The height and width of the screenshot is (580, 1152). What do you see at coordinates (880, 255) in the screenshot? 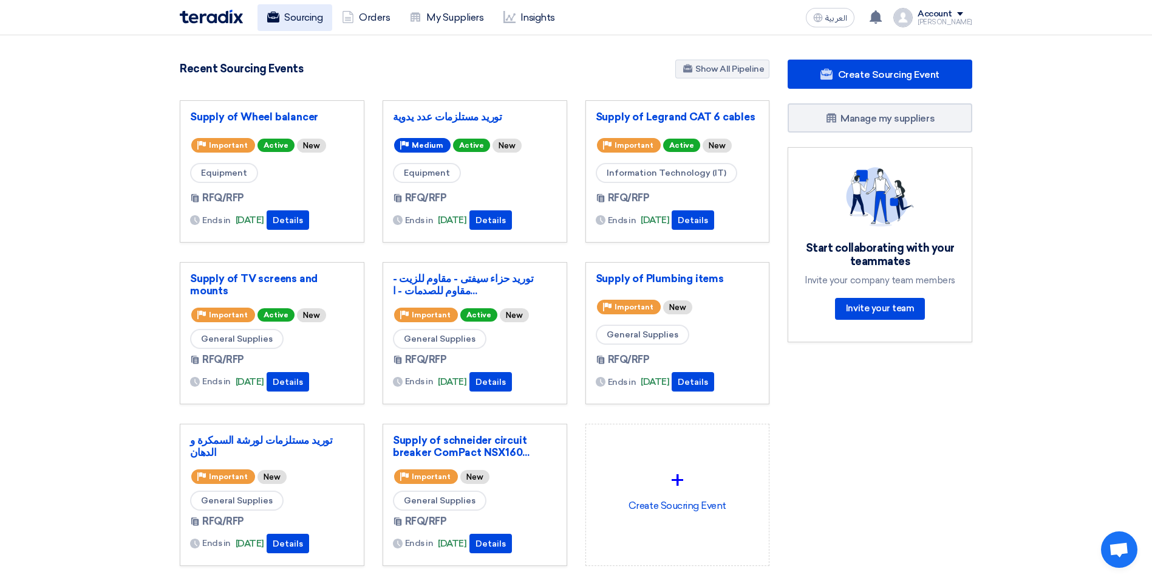
I see `div: Start collaborating with your teammates` at bounding box center [880, 255].